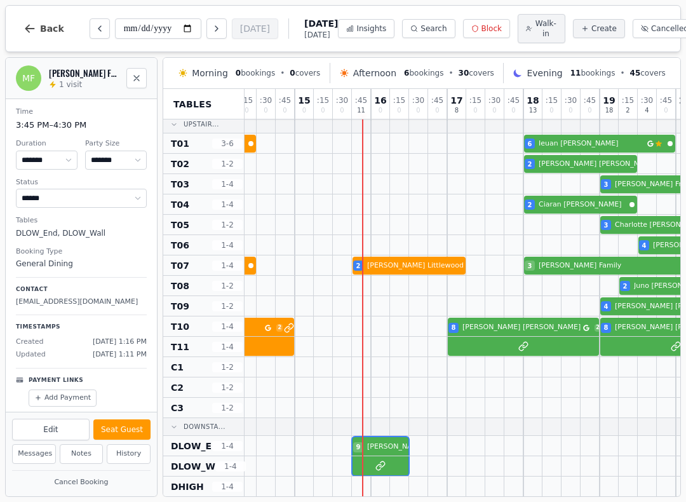 This screenshot has width=686, height=502. I want to click on dd: 3:45 PM – 4:30 PM, so click(81, 125).